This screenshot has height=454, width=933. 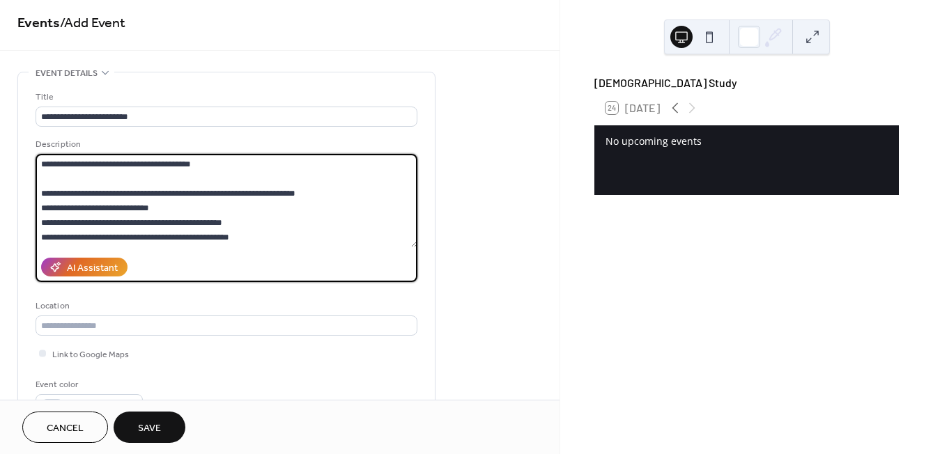 What do you see at coordinates (225, 306) in the screenshot?
I see `div: Location` at bounding box center [225, 306].